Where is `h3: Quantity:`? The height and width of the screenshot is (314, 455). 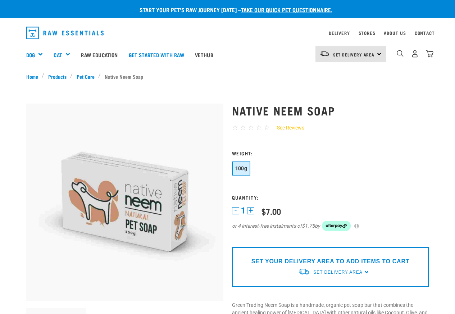
h3: Quantity: is located at coordinates (331, 197).